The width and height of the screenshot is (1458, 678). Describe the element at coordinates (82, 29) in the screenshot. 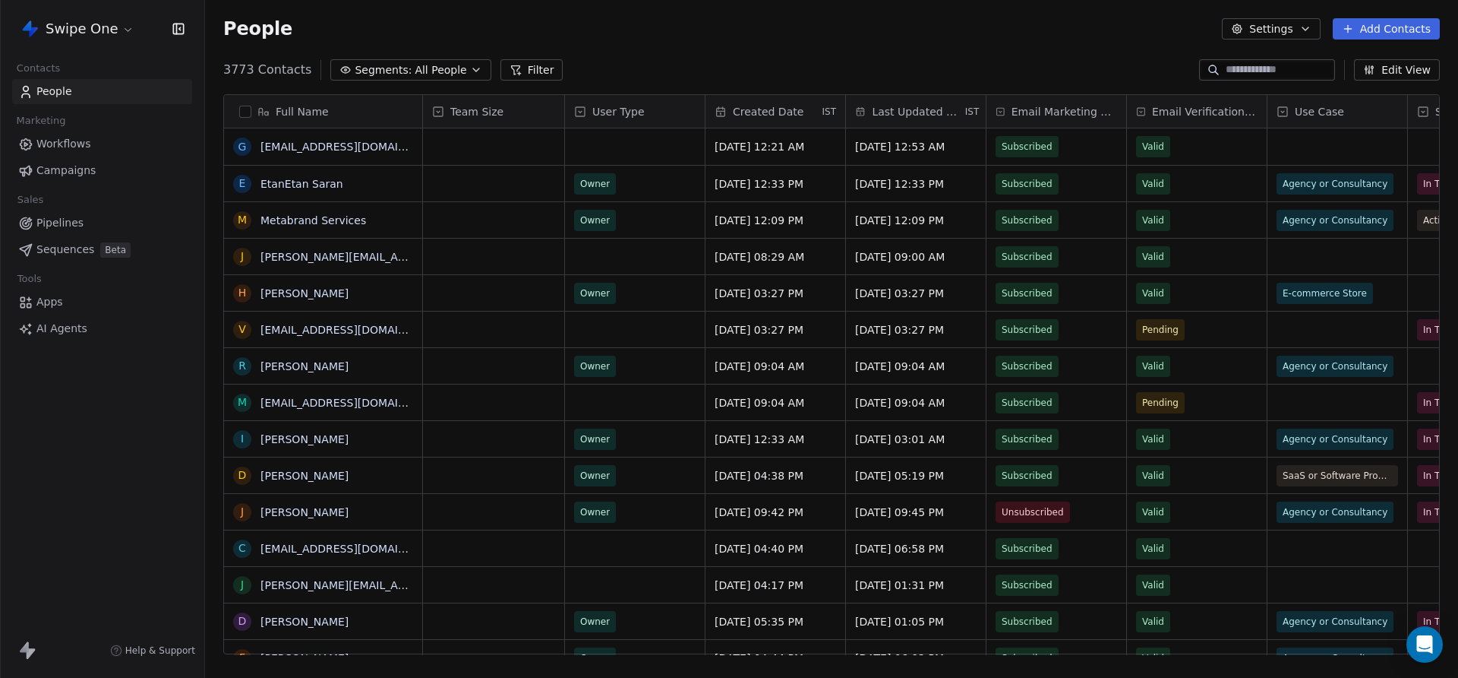

I see `span: Swipe One` at that location.